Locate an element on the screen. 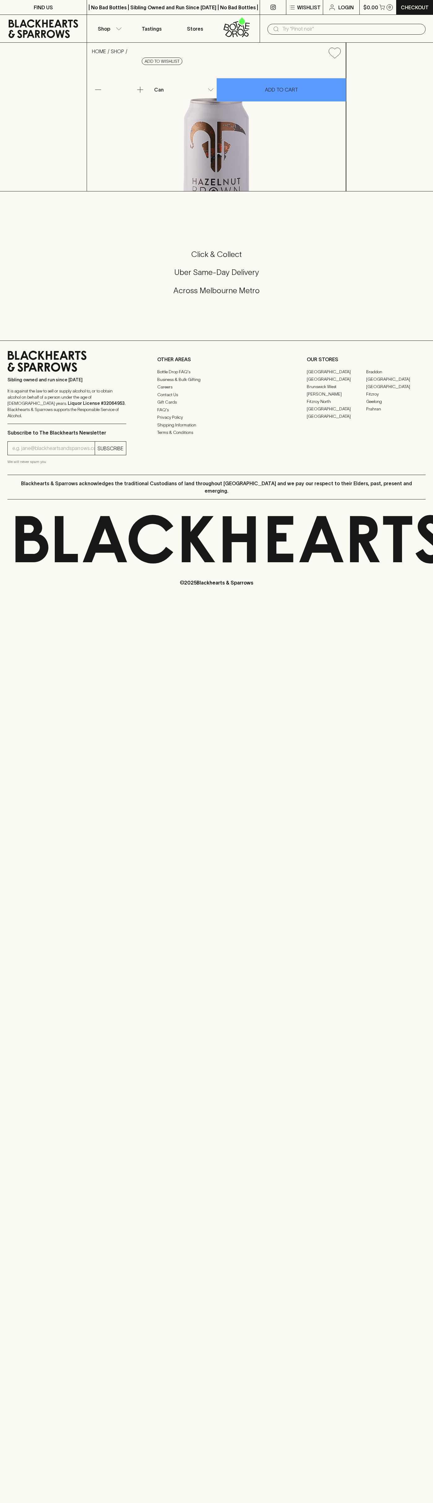  a: Geelong is located at coordinates (395, 401).